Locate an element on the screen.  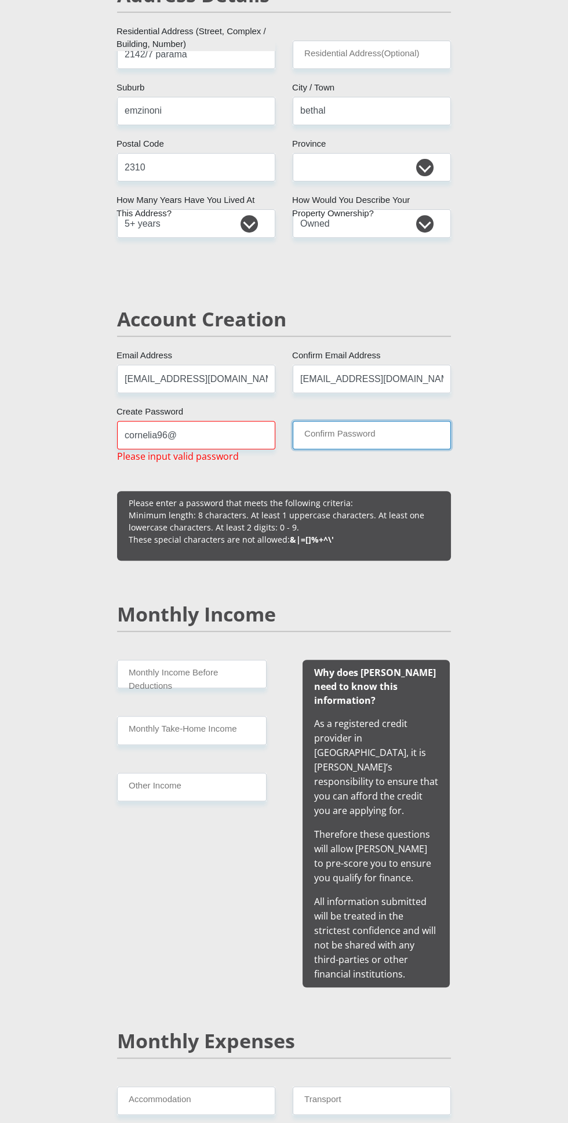
p: Please enter a password that meets the following criteria: Minimum length: 8 characters. At least... is located at coordinates (284, 521).